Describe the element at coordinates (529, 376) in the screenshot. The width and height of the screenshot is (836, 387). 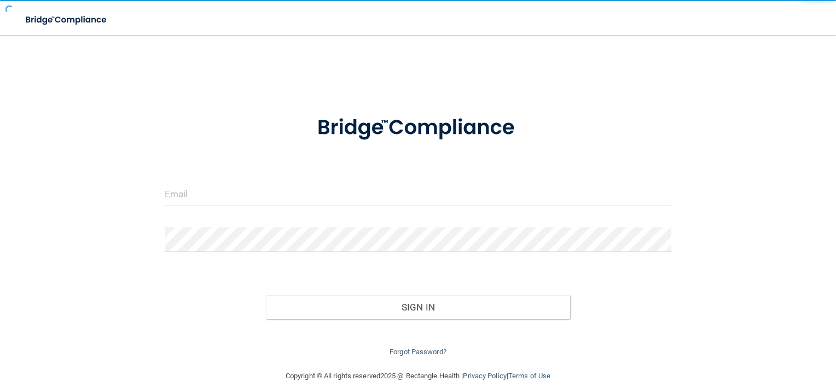
I see `a: Terms of Use` at that location.